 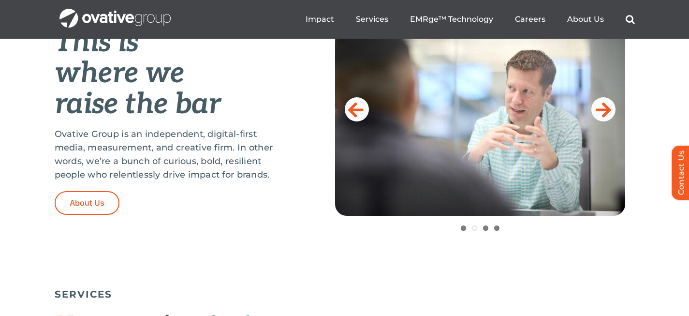 What do you see at coordinates (171, 154) in the screenshot?
I see `p: Ovative Group is an independent, digital-first media, measurement, and creative firm. In other wo...` at bounding box center [171, 154].